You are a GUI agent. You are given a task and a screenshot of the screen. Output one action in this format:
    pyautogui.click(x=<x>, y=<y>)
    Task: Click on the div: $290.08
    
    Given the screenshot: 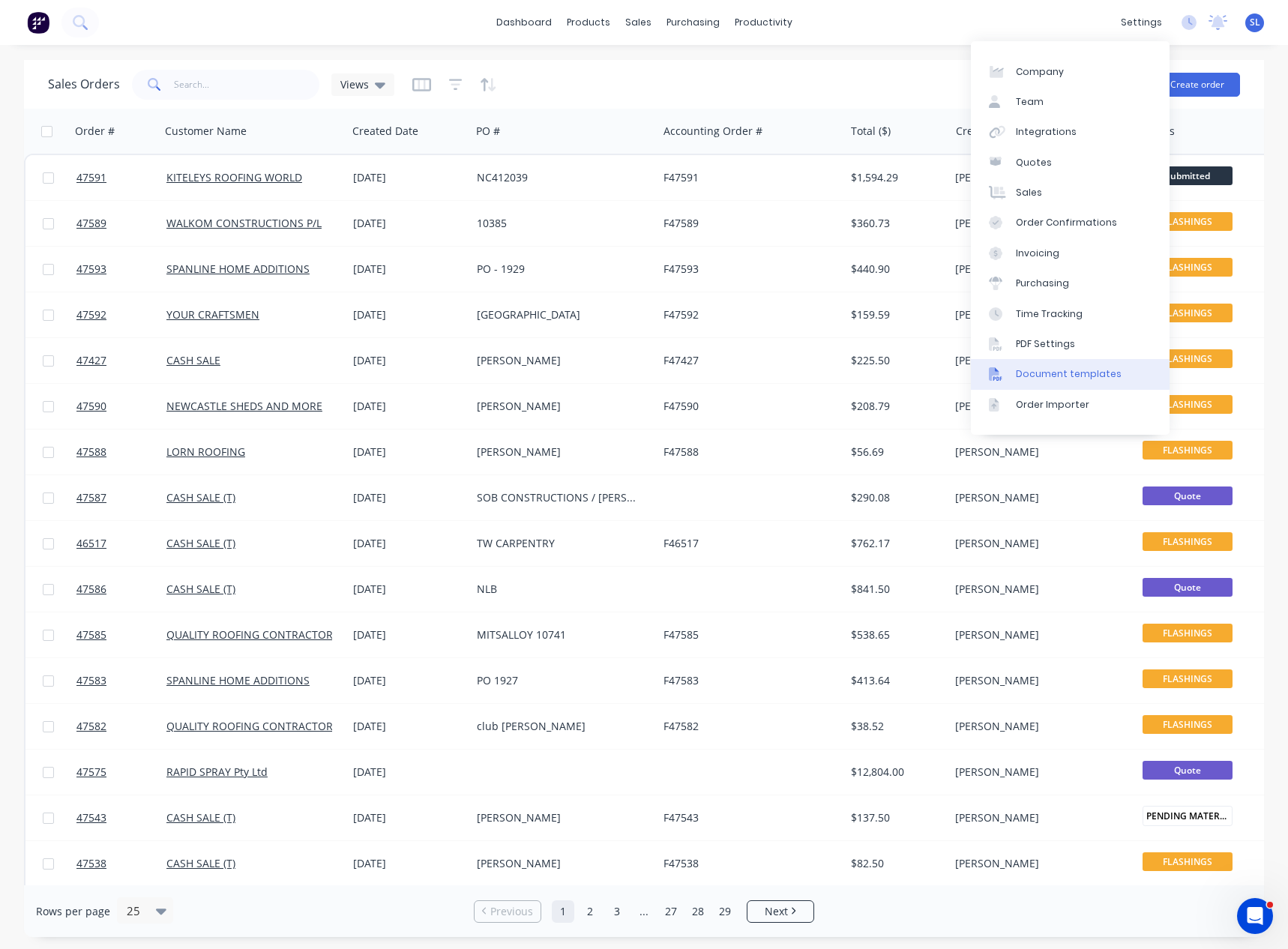 What is the action you would take?
    pyautogui.click(x=894, y=498)
    